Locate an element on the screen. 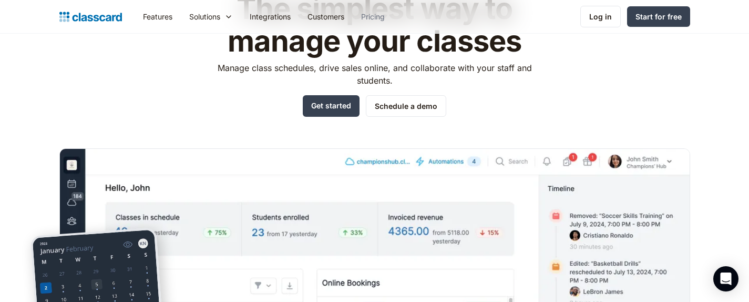 This screenshot has width=749, height=302. a: Pricing is located at coordinates (372, 16).